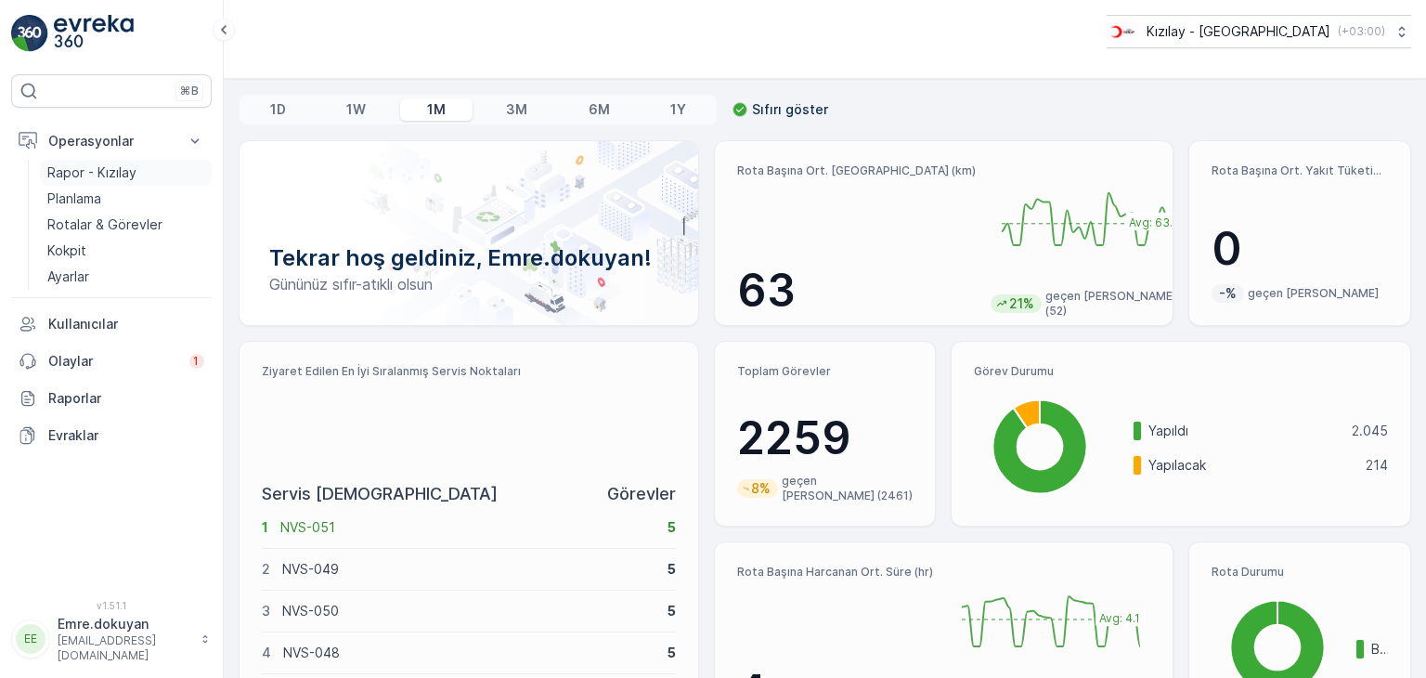  Describe the element at coordinates (125, 251) in the screenshot. I see `a: Kokpit` at that location.